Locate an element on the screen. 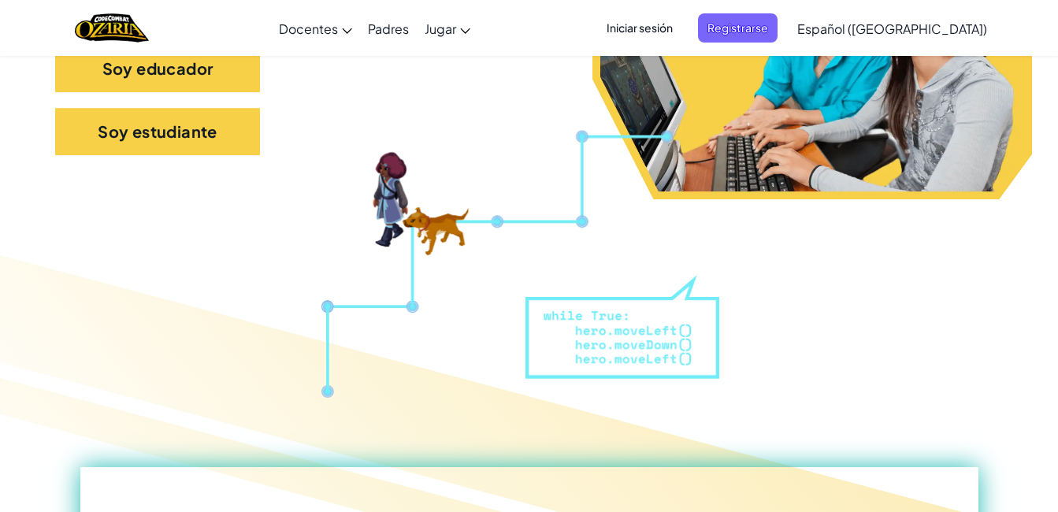  button: Iniciar sesión is located at coordinates (640, 28).